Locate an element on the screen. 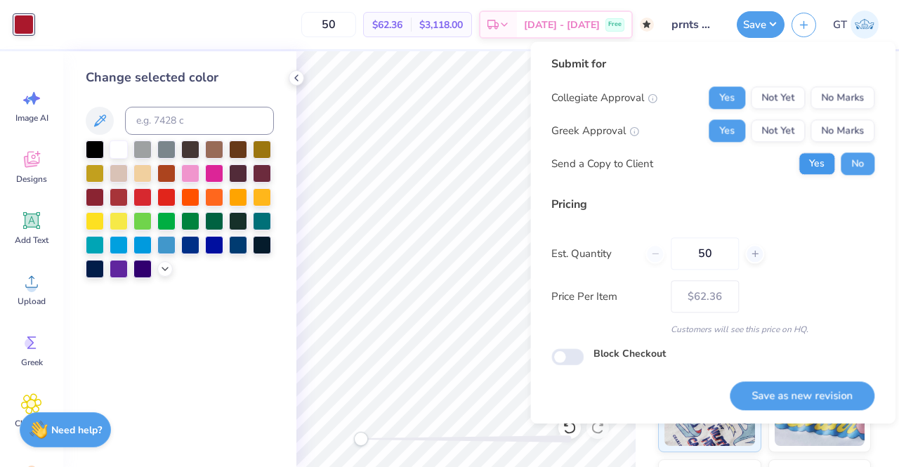 This screenshot has width=899, height=467. div: Collegiate Approval is located at coordinates (604, 98).